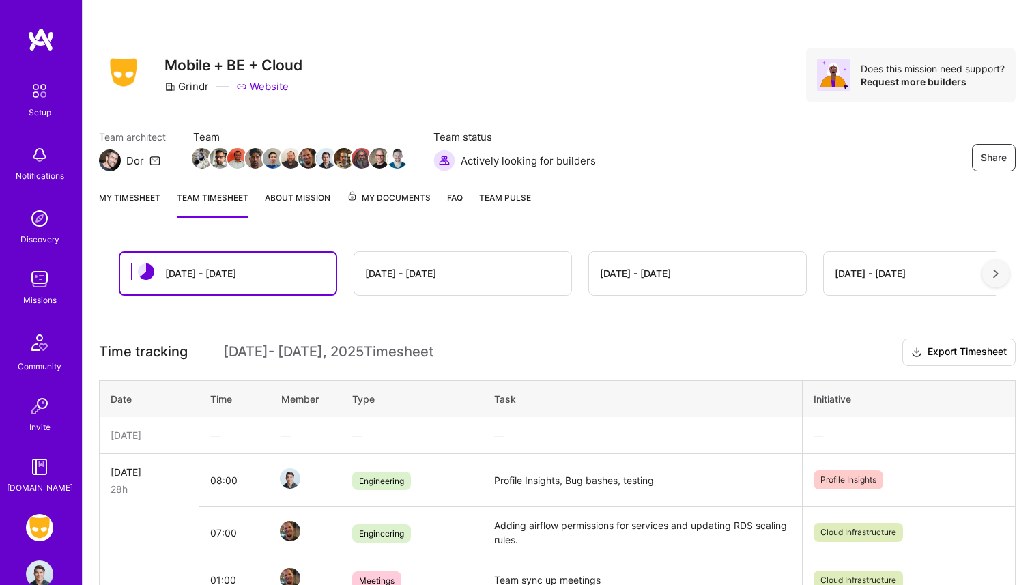 Image resolution: width=1032 pixels, height=585 pixels. Describe the element at coordinates (262, 86) in the screenshot. I see `a: Website` at that location.